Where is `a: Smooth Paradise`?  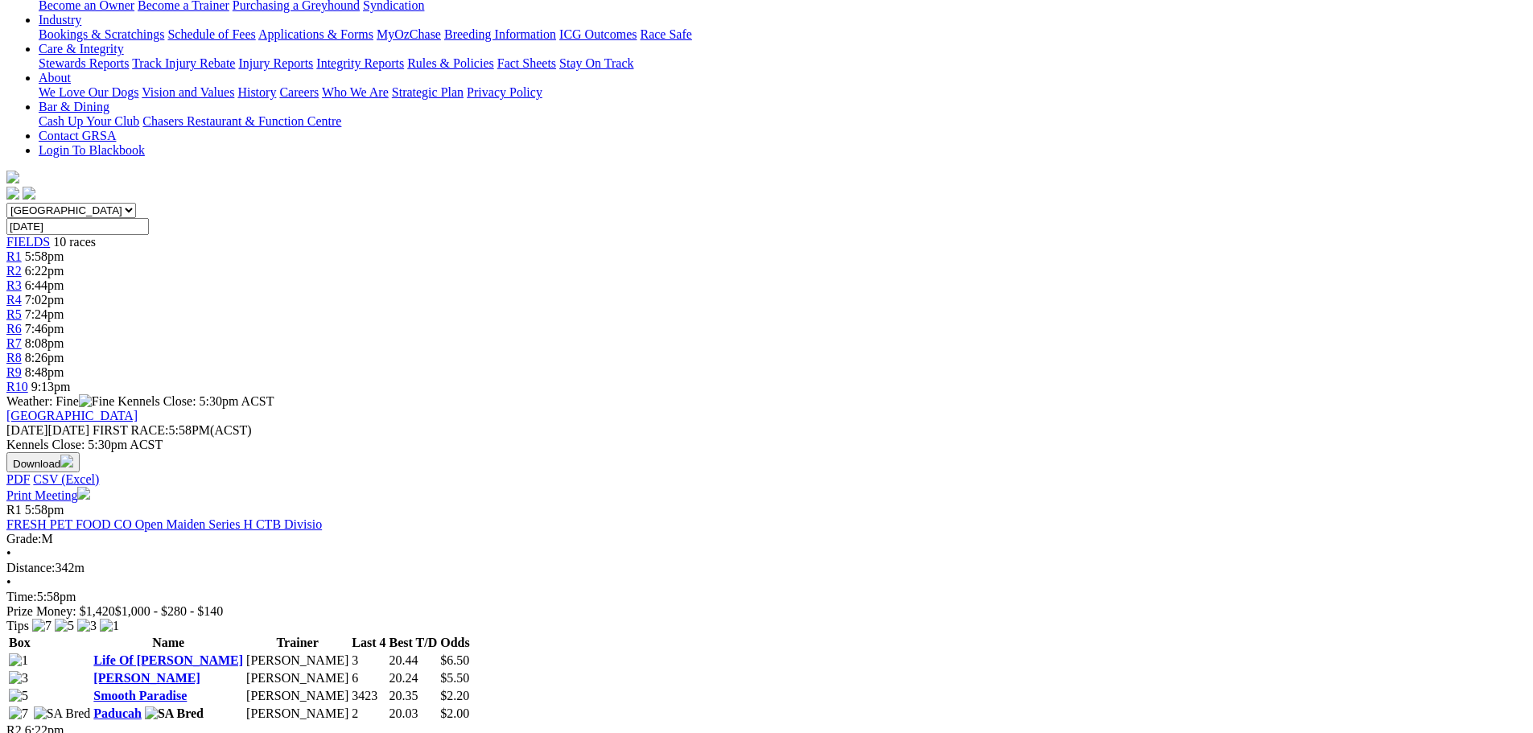
a: Smooth Paradise is located at coordinates (140, 695).